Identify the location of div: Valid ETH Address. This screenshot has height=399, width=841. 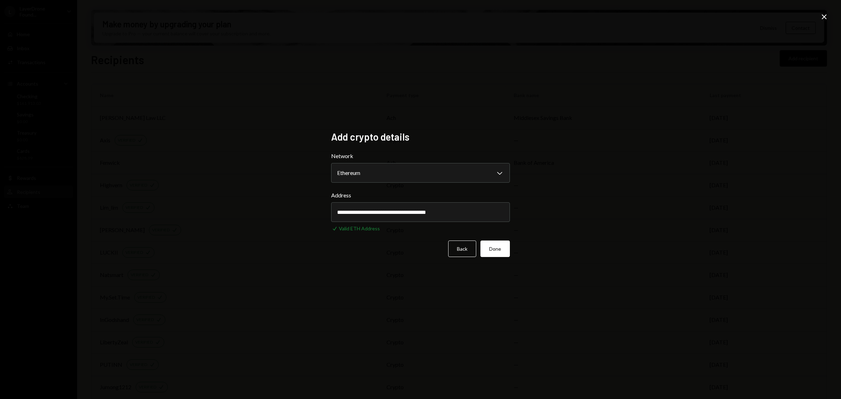
(359, 228).